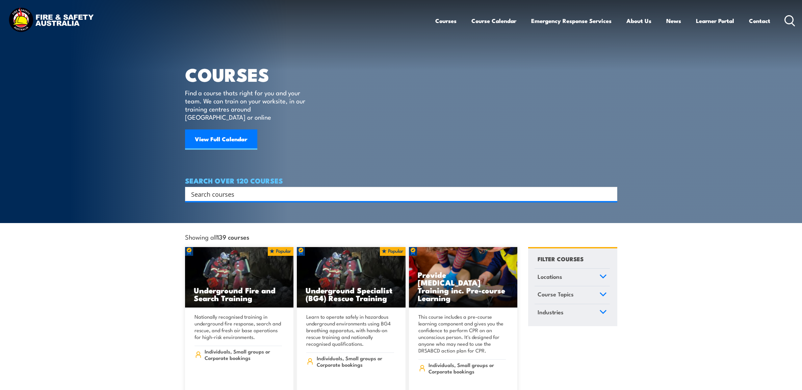  I want to click on a: Learner Portal, so click(715, 21).